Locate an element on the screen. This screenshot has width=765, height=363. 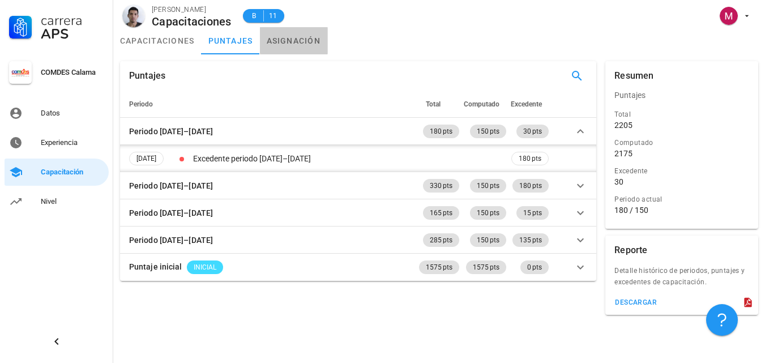
span: 15 pts is located at coordinates (532, 213).